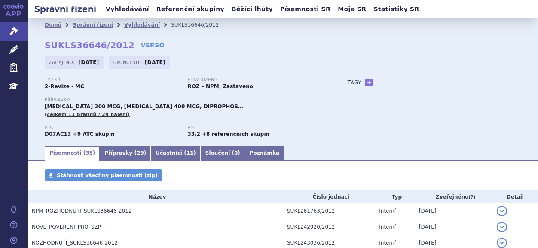 The width and height of the screenshot is (538, 248). What do you see at coordinates (89, 45) in the screenshot?
I see `strong: SUKLS36646/2012` at bounding box center [89, 45].